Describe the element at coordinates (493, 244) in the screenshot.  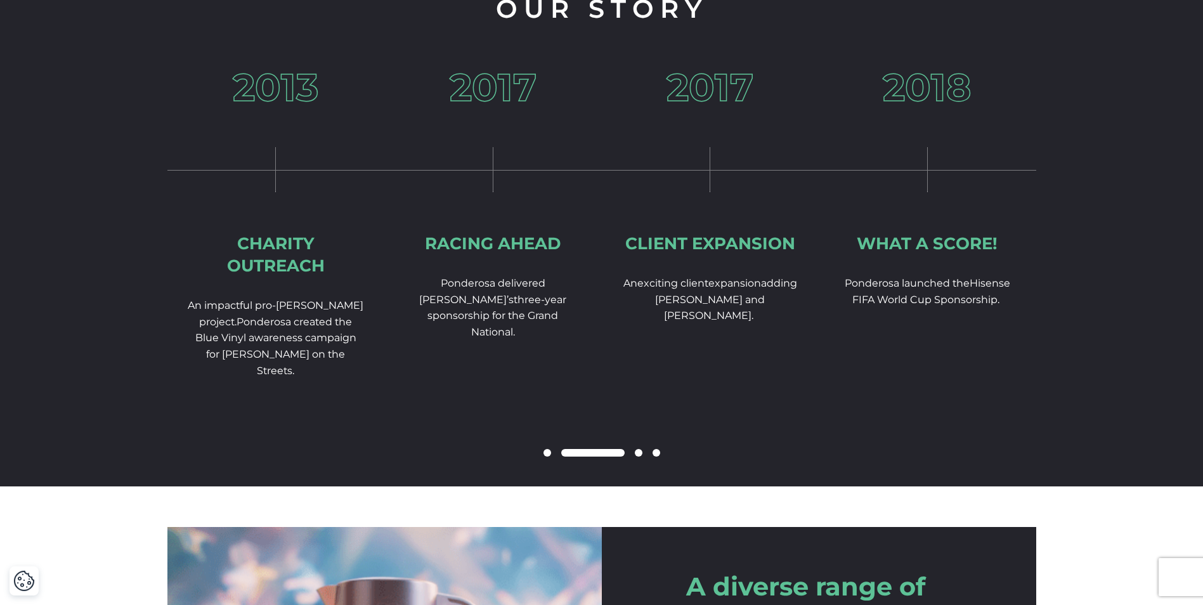
I see `div: Racing ahead` at that location.